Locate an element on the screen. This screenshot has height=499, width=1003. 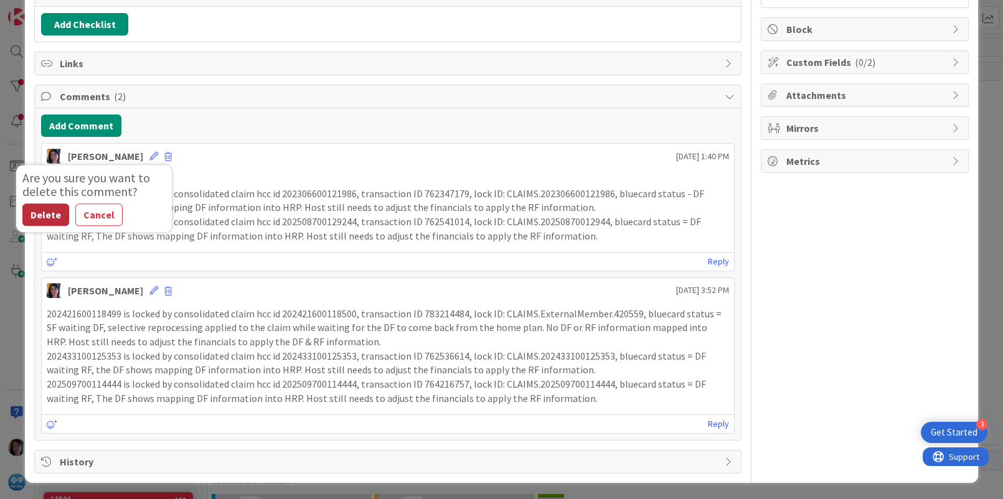
span: History is located at coordinates (388, 462).